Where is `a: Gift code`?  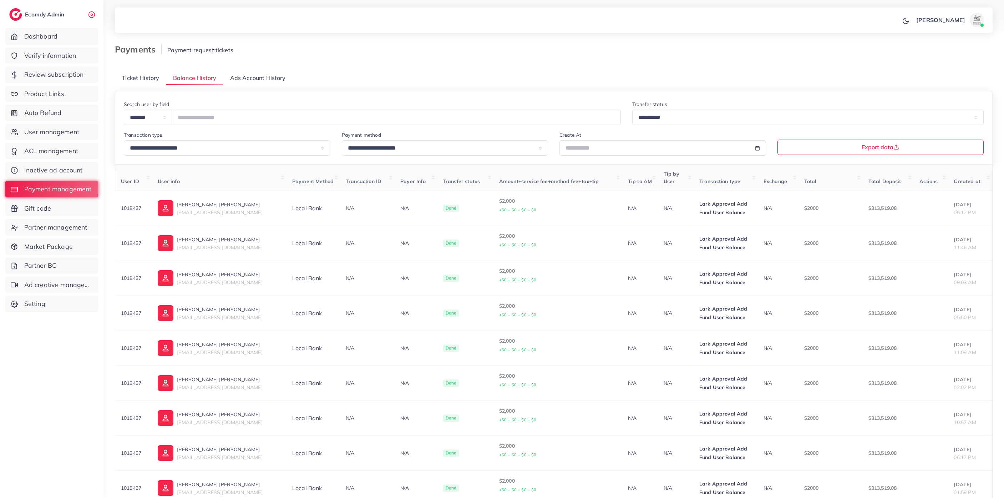 a: Gift code is located at coordinates (52, 208).